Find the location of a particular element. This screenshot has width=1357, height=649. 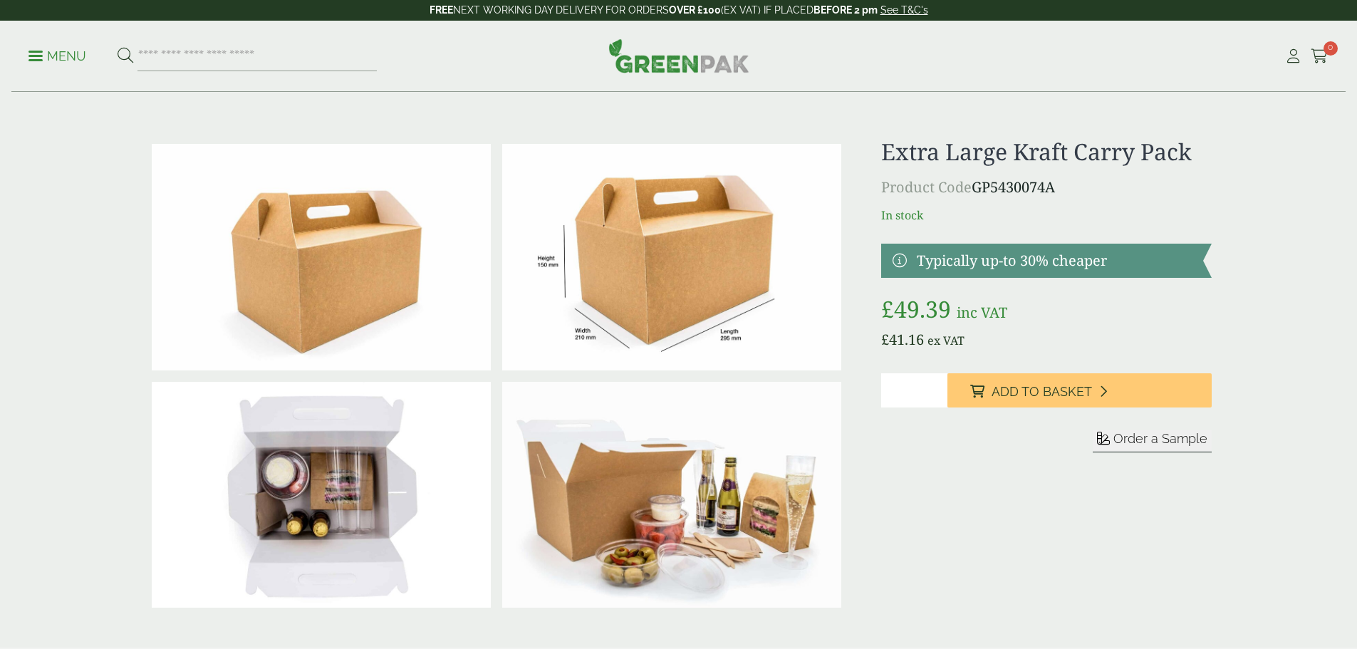

button: Add to Basket is located at coordinates (1079, 390).